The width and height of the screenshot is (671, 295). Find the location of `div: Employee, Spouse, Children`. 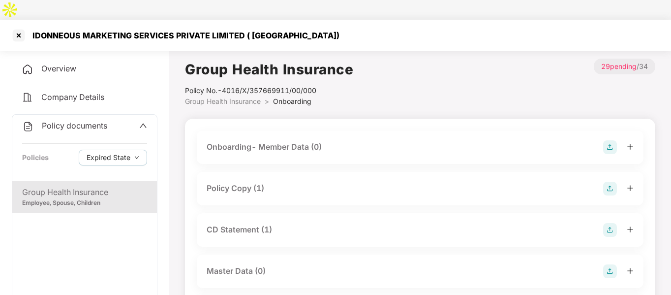

div: Employee, Spouse, Children is located at coordinates (85, 203).